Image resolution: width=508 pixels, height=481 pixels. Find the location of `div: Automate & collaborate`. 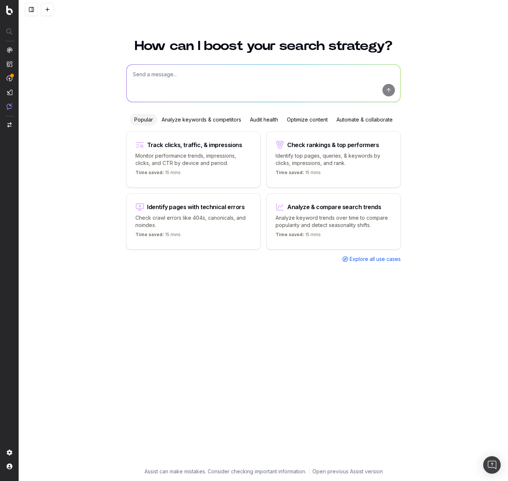

div: Automate & collaborate is located at coordinates (364, 120).